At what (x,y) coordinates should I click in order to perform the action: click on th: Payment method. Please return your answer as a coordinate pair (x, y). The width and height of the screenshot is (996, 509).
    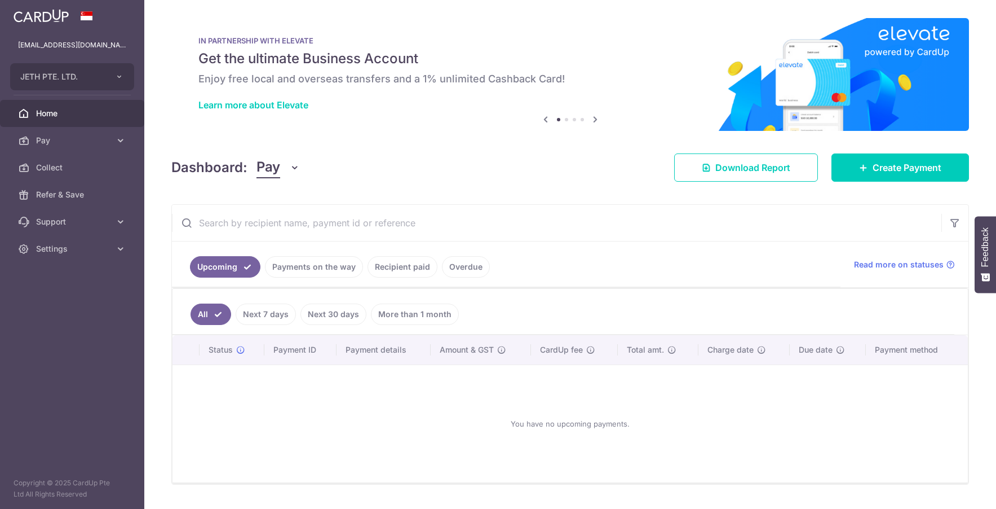
    Looking at the image, I should click on (917, 350).